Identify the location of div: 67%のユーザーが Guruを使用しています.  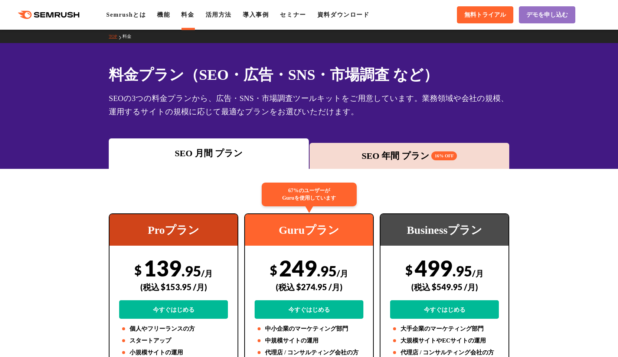
(309, 194).